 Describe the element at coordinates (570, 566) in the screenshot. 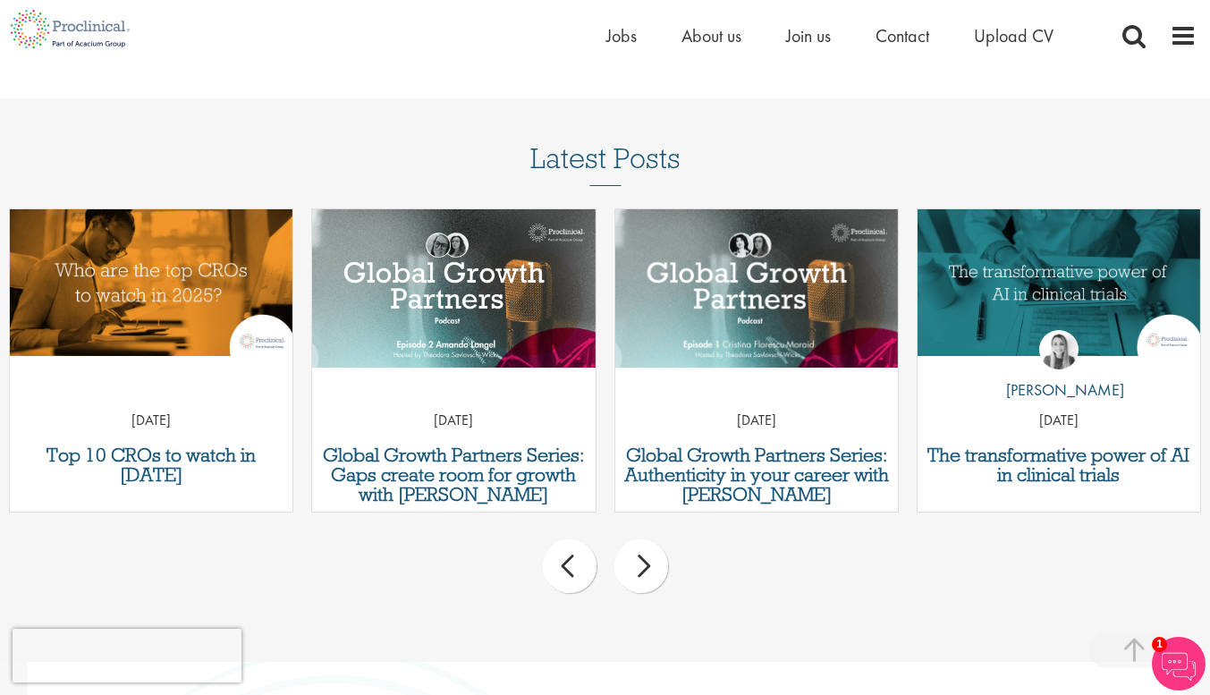

I see `div: prev` at that location.